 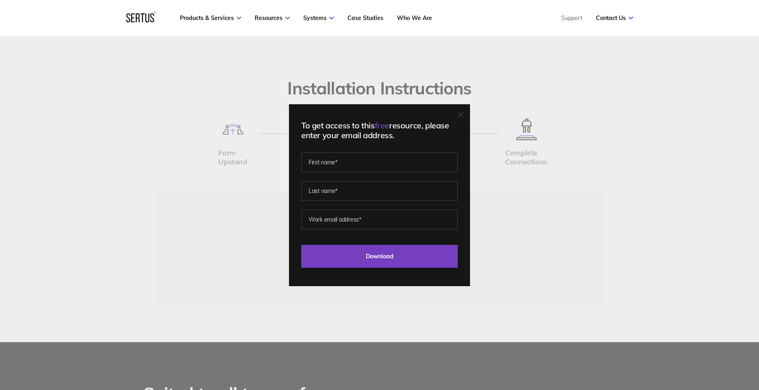 I want to click on a: Support, so click(x=572, y=18).